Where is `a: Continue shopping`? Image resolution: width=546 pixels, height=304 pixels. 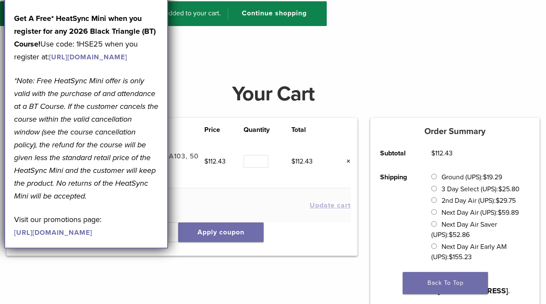
a: Continue shopping is located at coordinates (271, 14).